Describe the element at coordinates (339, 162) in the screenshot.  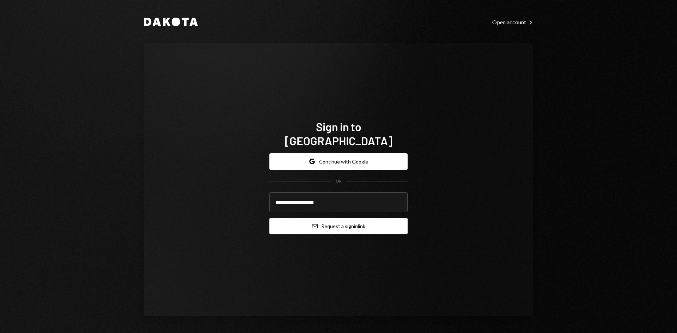
I see `button: Continue with Google` at that location.